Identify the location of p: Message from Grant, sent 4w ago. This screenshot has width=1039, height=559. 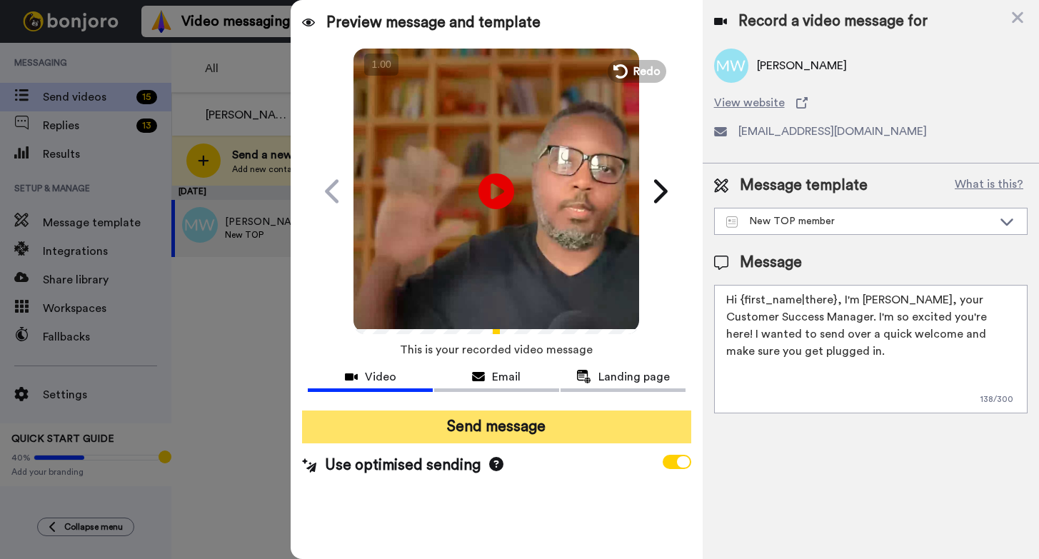
(154, 61).